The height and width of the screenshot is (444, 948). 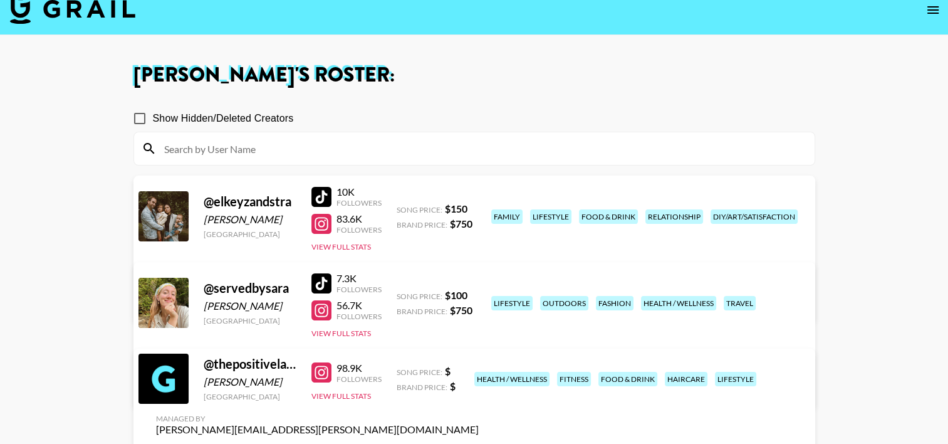 I want to click on div: outdoors, so click(x=564, y=303).